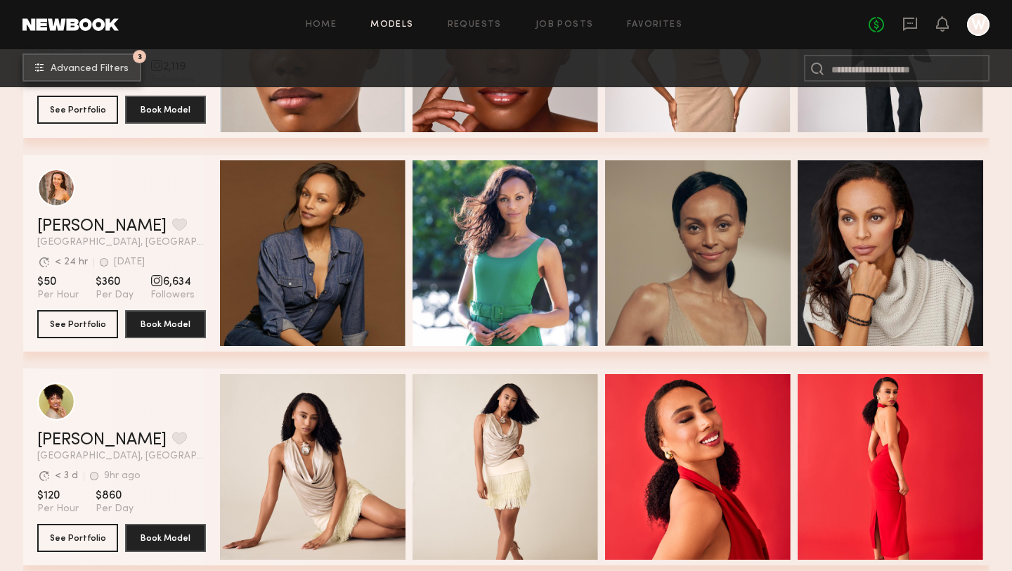  Describe the element at coordinates (71, 262) in the screenshot. I see `div: < 24 hr` at that location.